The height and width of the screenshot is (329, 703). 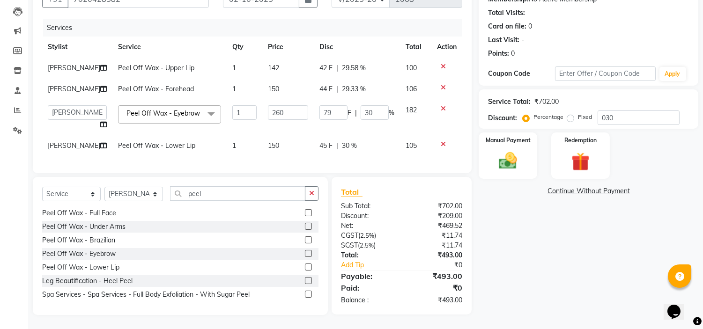 I want to click on div: Total:, so click(x=368, y=255).